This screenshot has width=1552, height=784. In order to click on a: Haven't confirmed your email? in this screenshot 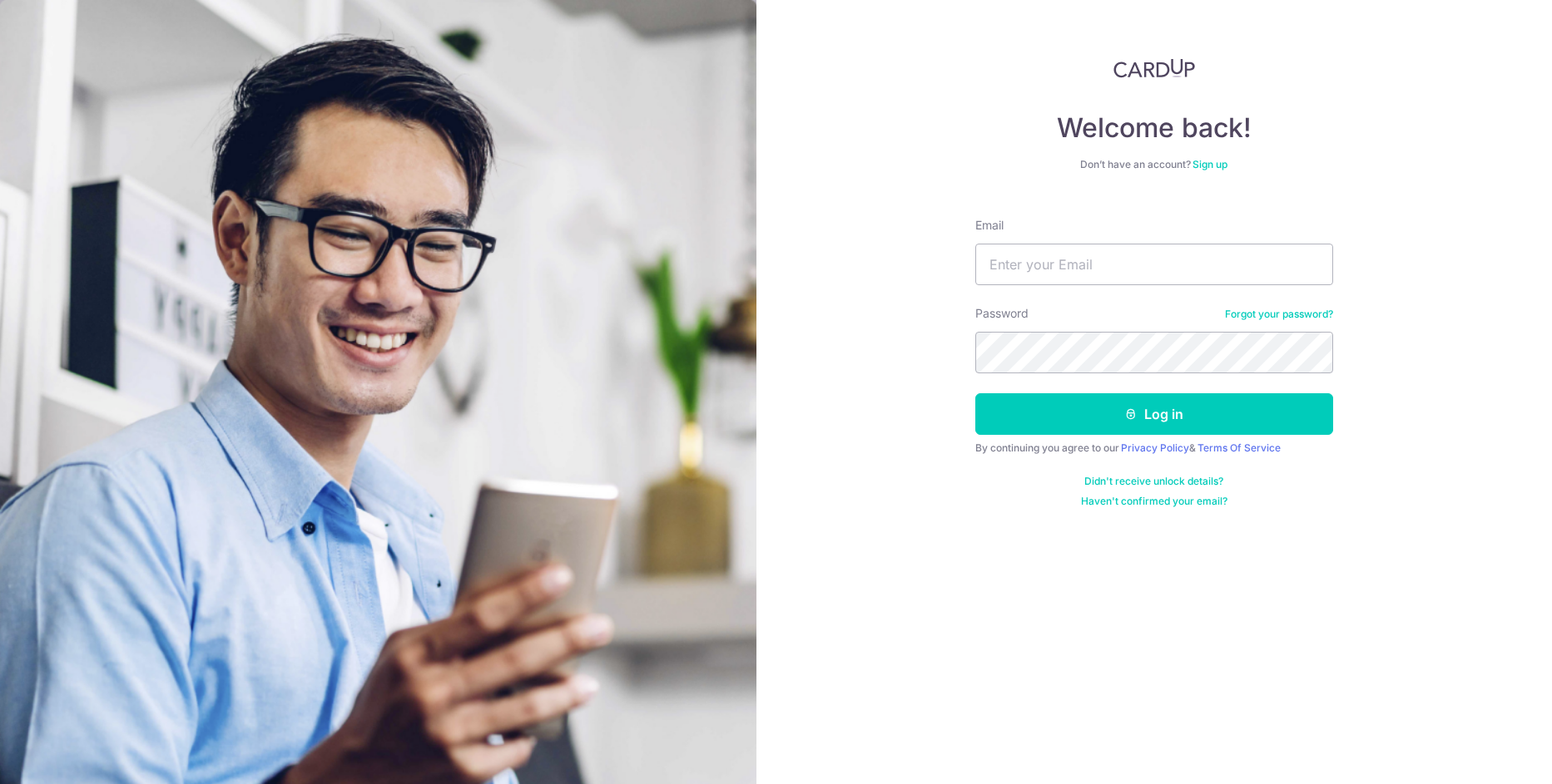, I will do `click(1154, 502)`.